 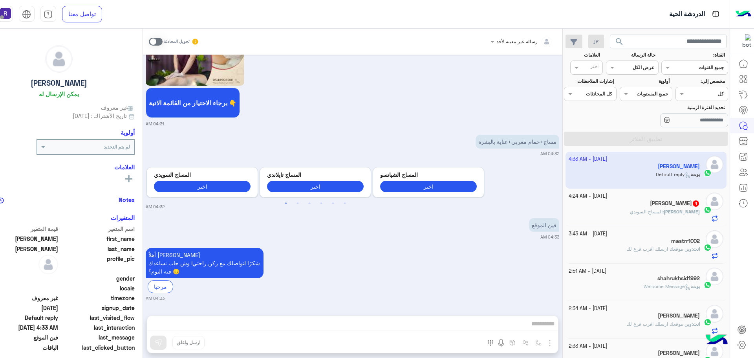 What do you see at coordinates (59, 94) in the screenshot?
I see `h6: يمكن الإرسال له` at bounding box center [59, 94].